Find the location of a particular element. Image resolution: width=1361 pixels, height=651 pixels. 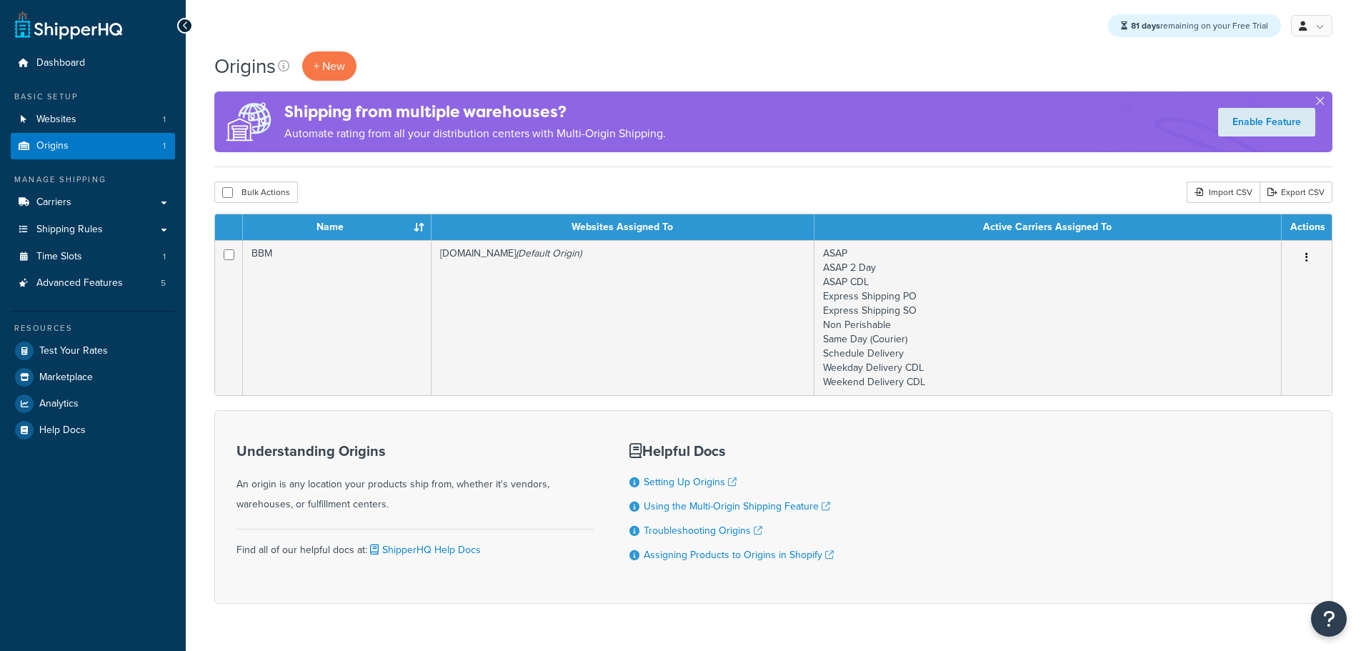

a: Dashboard is located at coordinates (93, 63).